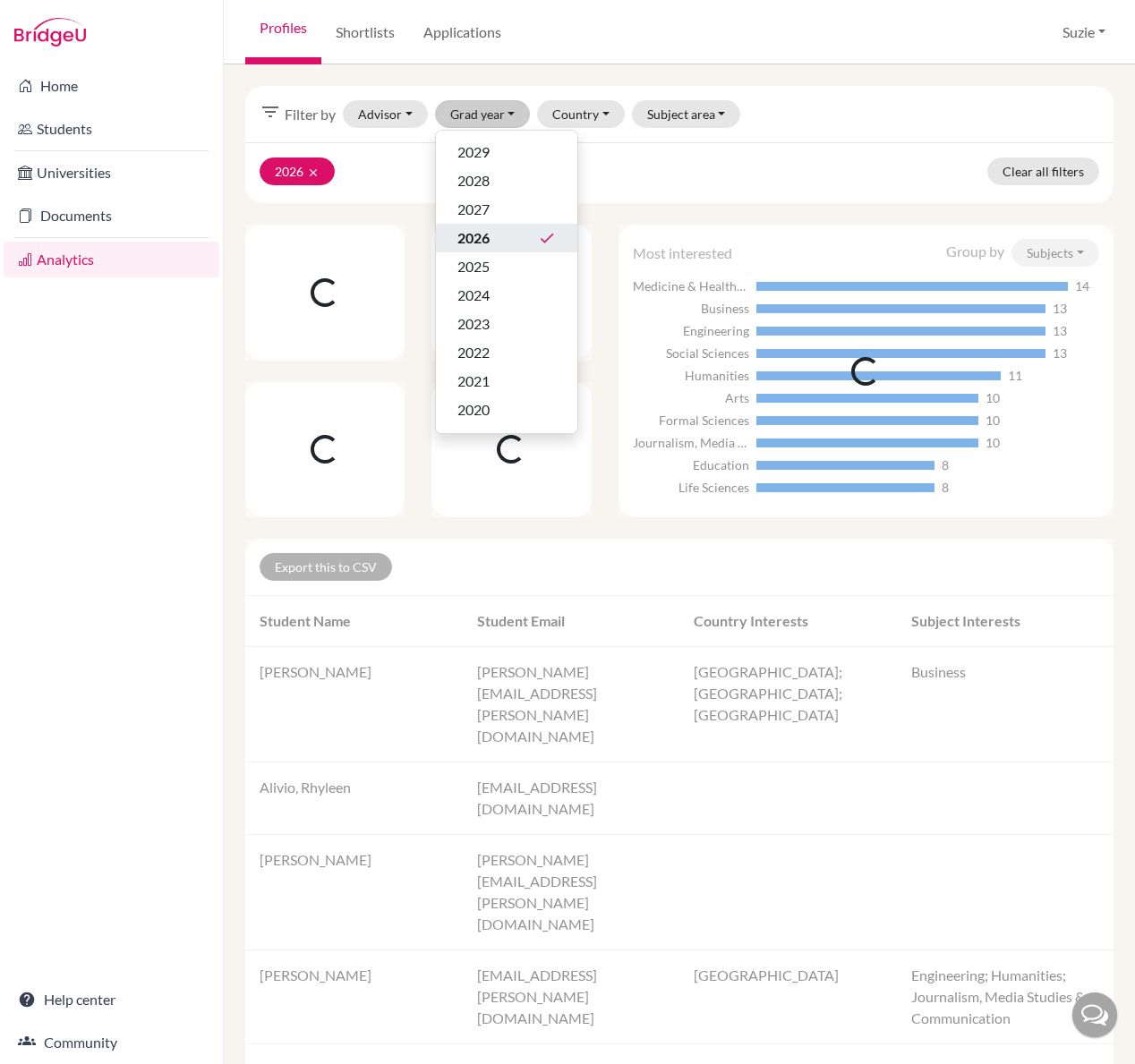 This screenshot has width=1135, height=1064. Describe the element at coordinates (474, 181) in the screenshot. I see `span: 2028` at that location.